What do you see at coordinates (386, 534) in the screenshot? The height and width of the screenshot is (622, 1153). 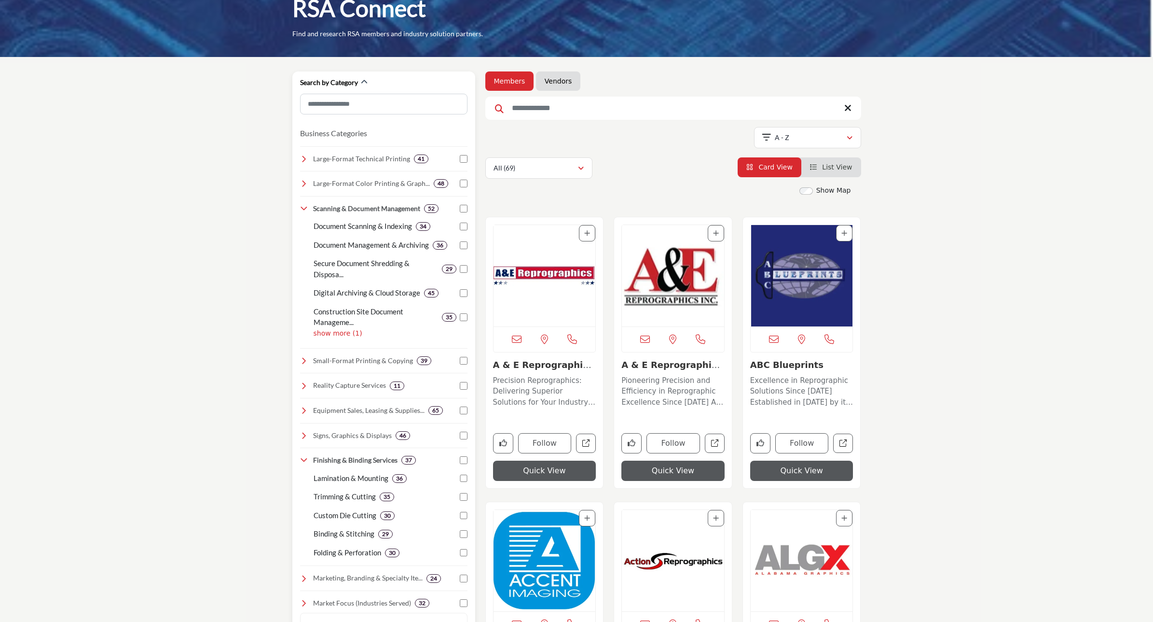 I see `div: 29 Results For Binding & Stitching` at bounding box center [386, 534].